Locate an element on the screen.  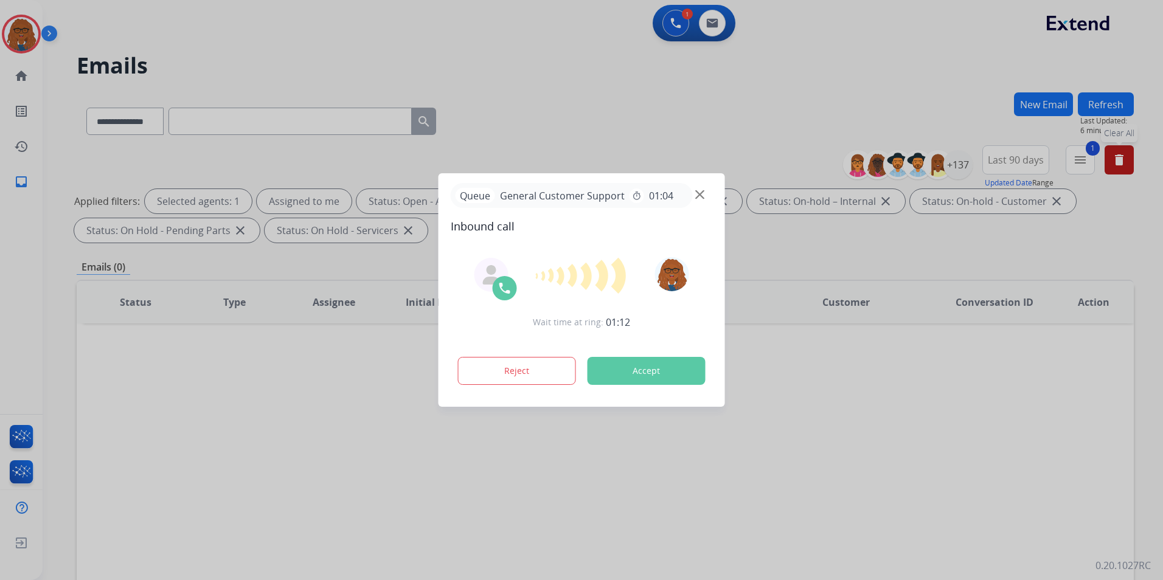
button: Reject is located at coordinates (517, 371).